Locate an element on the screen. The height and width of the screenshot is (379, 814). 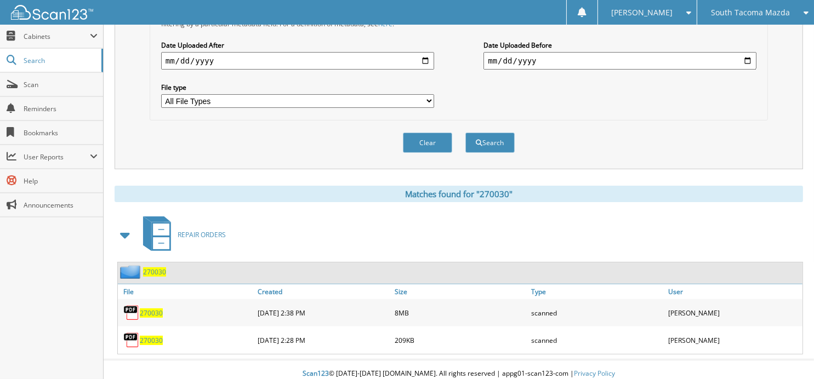
div: 8MB is located at coordinates (460, 313).